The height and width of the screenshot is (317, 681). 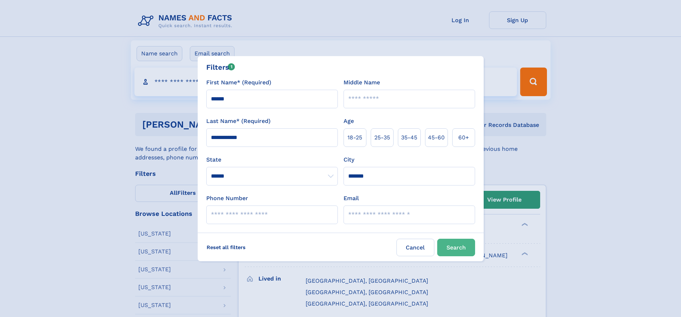 What do you see at coordinates (355, 138) in the screenshot?
I see `span: 18‑25` at bounding box center [355, 138].